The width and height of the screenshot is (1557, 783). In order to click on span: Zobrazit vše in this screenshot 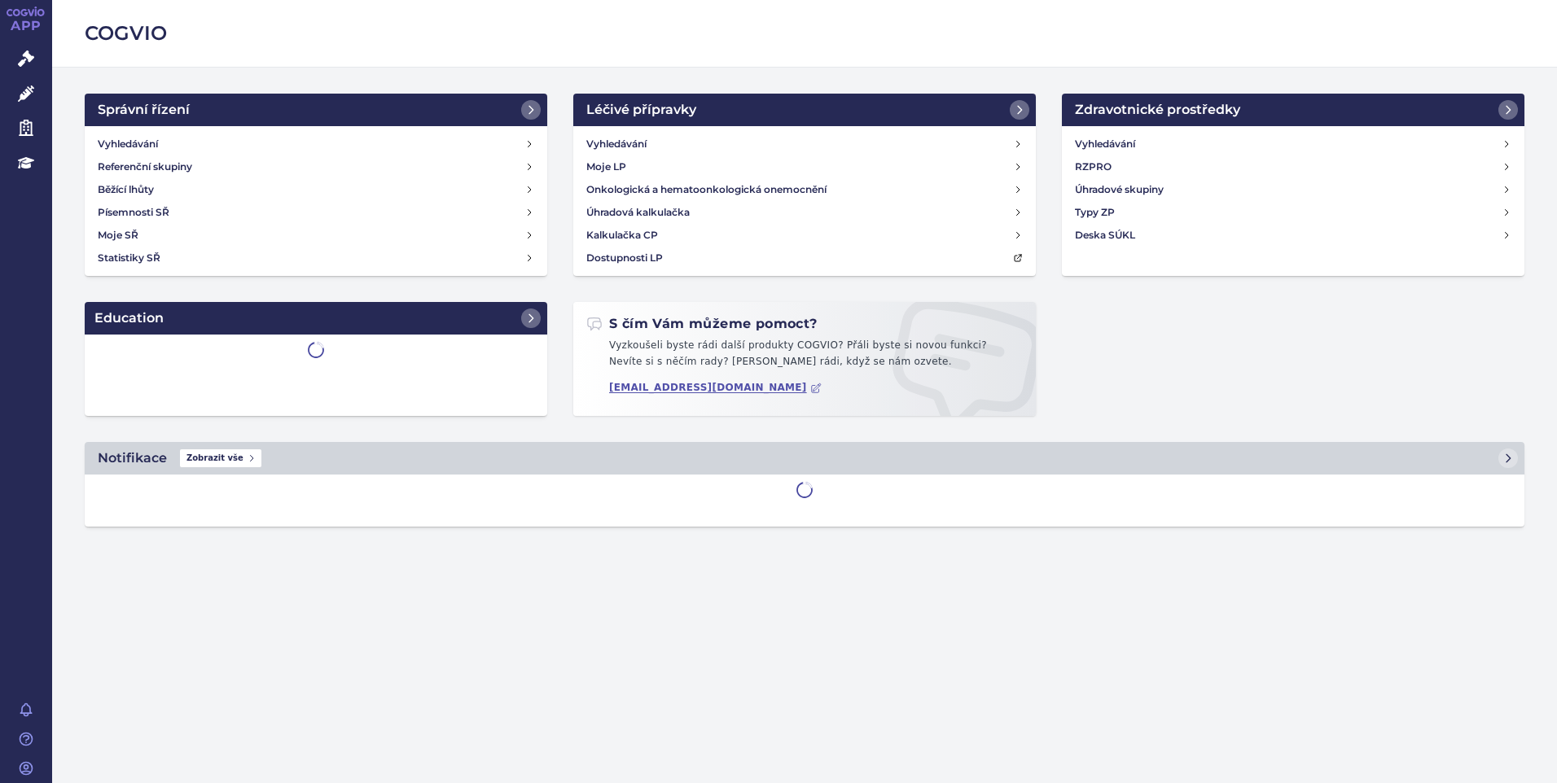, I will do `click(221, 459)`.